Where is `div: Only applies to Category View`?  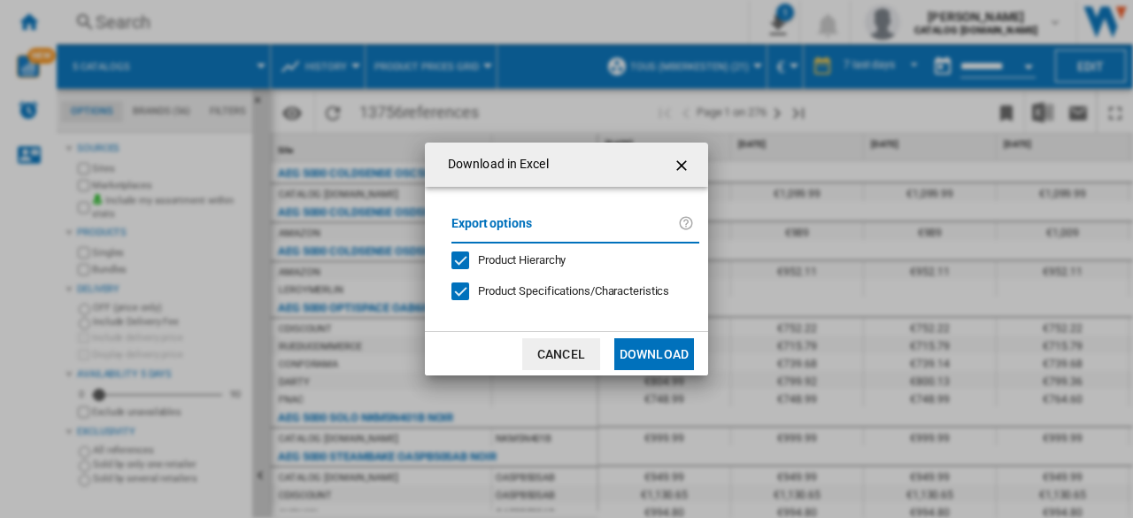
div: Only applies to Category View is located at coordinates (573, 291).